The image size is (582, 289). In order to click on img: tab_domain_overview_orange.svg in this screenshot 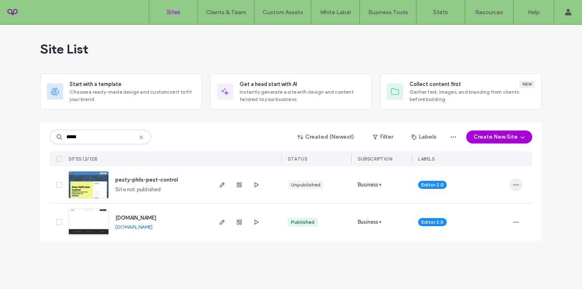, I will do `click(25, 50)`.